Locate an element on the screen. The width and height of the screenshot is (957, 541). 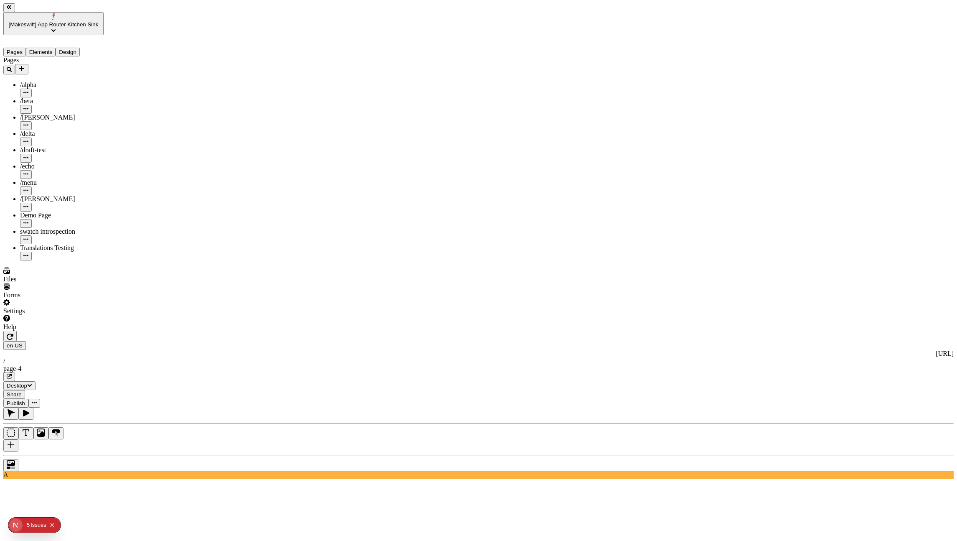
span: en-US is located at coordinates (15, 345).